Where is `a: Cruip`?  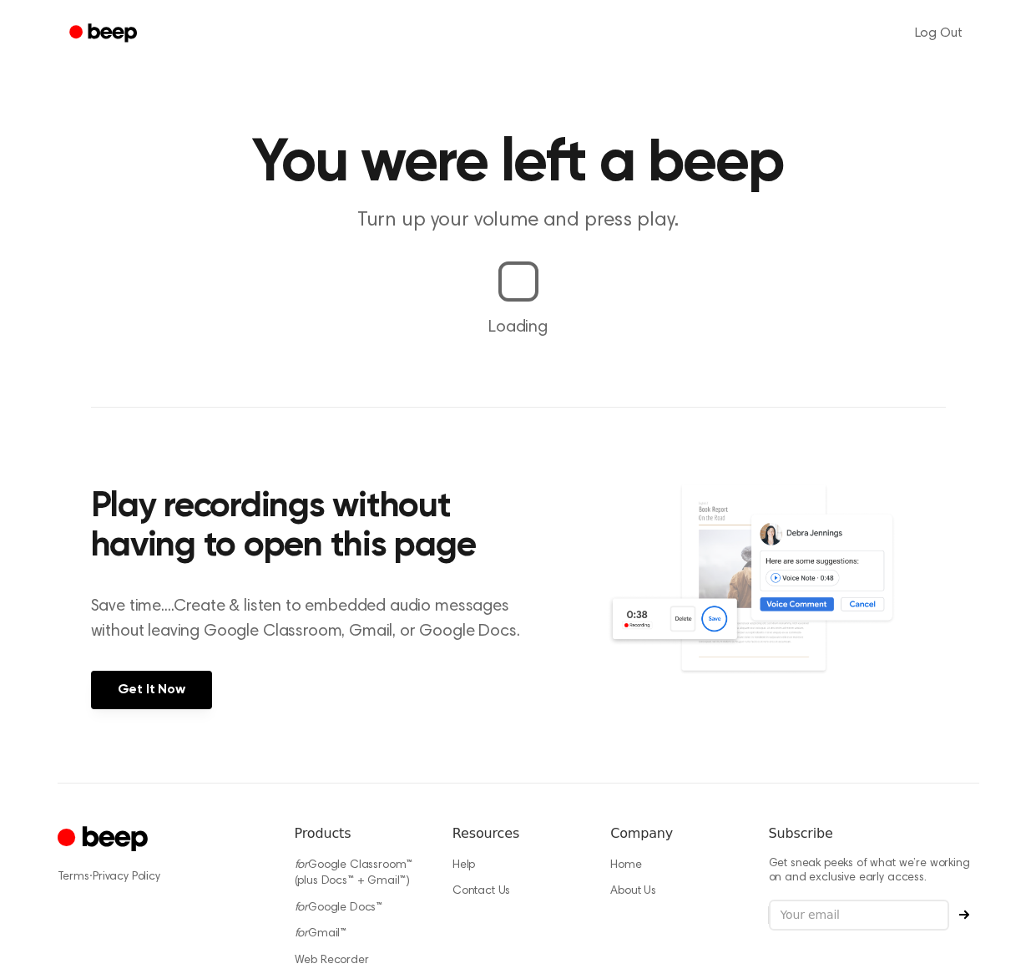 a: Cruip is located at coordinates (104, 839).